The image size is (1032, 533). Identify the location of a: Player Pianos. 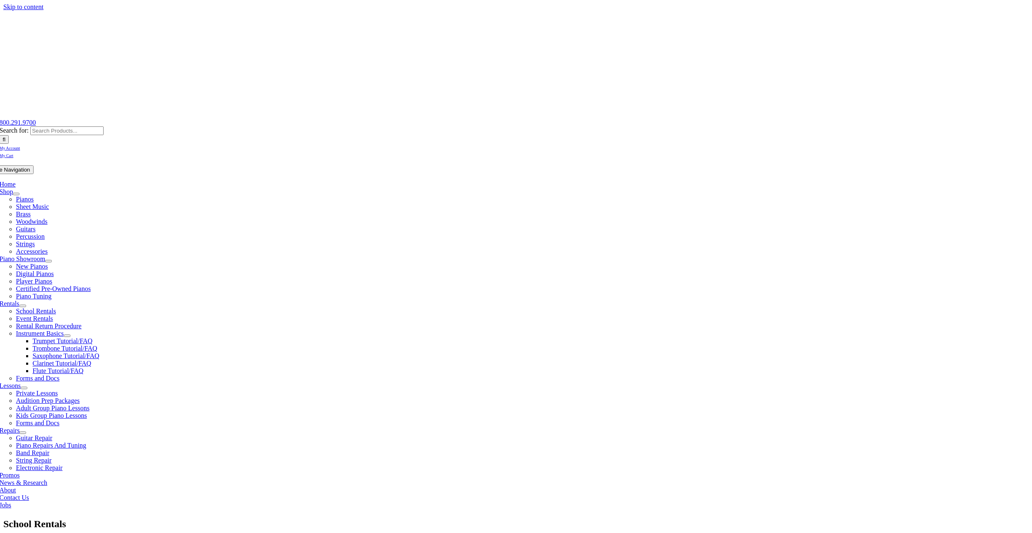
(34, 281).